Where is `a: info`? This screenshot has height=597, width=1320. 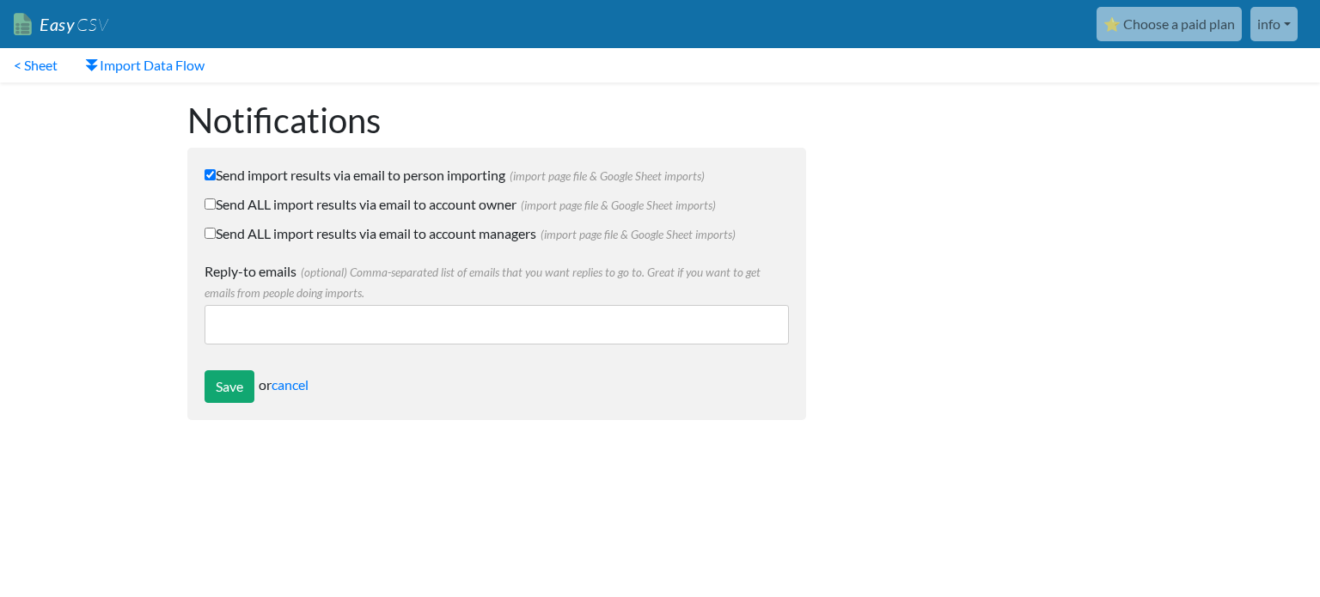 a: info is located at coordinates (1273, 24).